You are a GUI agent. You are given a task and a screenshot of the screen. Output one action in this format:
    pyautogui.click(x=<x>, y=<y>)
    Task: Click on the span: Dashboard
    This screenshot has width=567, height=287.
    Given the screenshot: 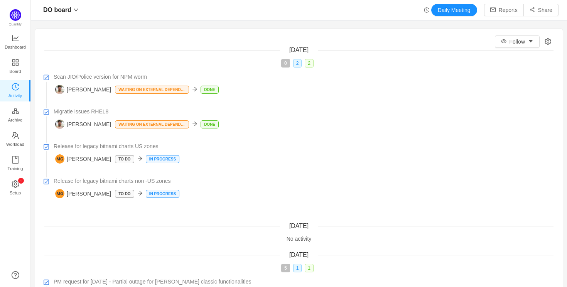 What is the action you would take?
    pyautogui.click(x=15, y=47)
    